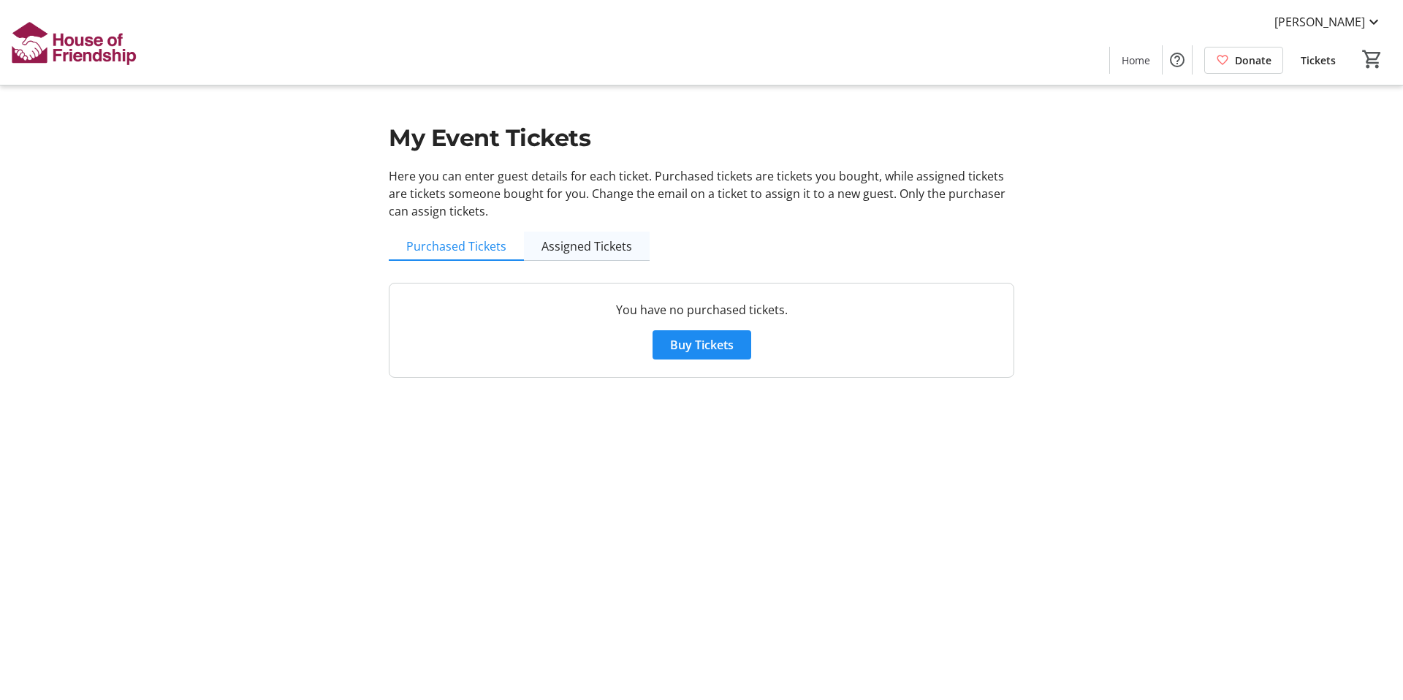  Describe the element at coordinates (701, 345) in the screenshot. I see `button: Buy Tickets` at that location.